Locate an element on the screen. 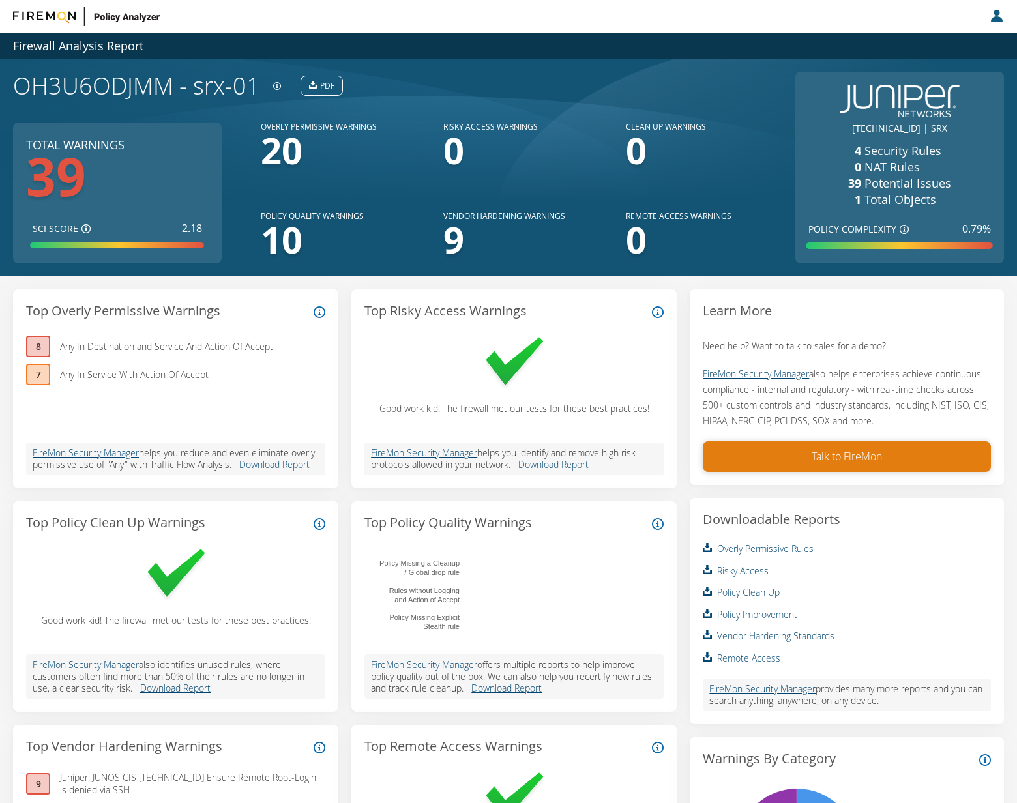 The height and width of the screenshot is (803, 1017). h2: Top Remote Access Warnings is located at coordinates (499, 753).